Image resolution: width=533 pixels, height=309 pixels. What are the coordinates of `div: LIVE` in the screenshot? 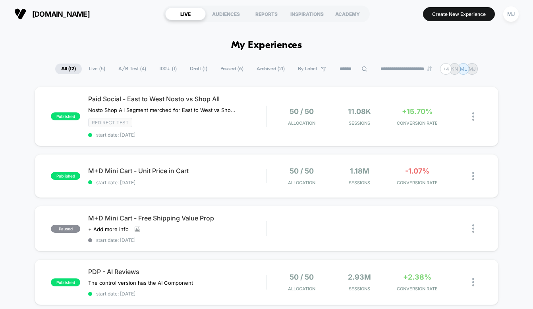 It's located at (185, 14).